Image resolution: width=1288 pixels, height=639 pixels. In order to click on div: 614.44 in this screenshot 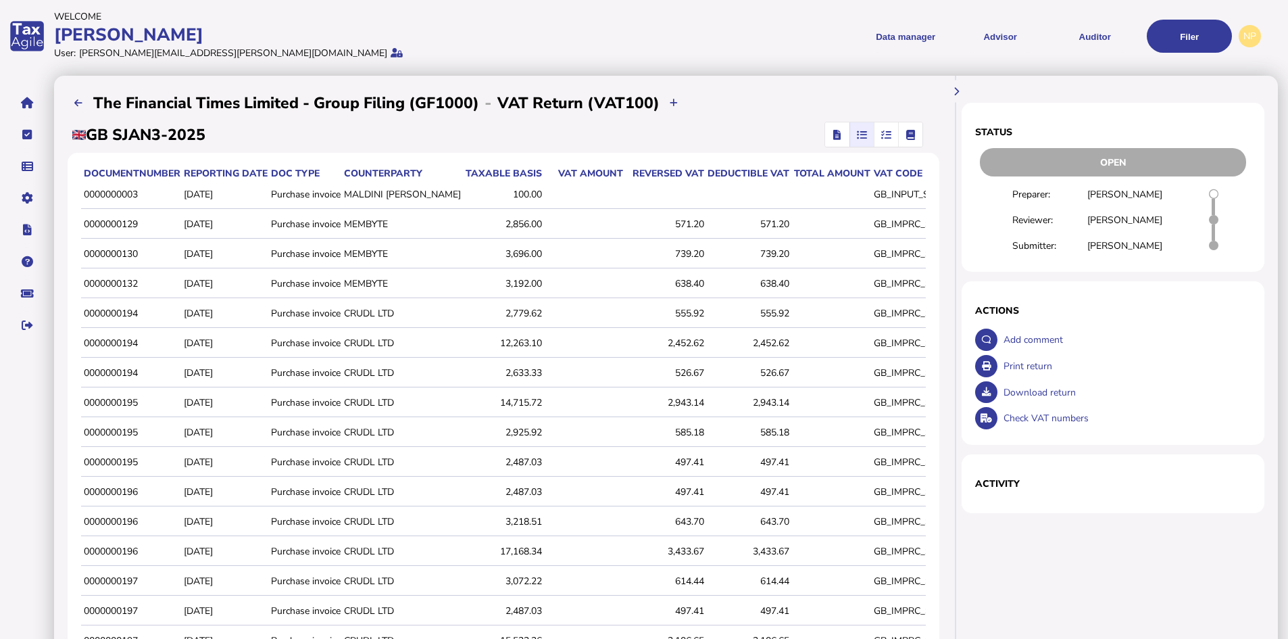, I will do `click(748, 581)`.